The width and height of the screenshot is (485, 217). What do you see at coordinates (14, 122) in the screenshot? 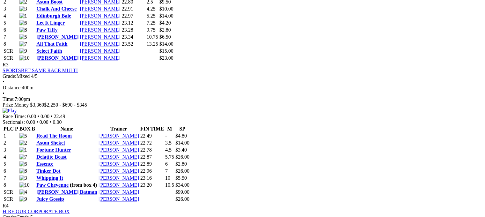
I see `span: Sectionals:` at bounding box center [14, 122].